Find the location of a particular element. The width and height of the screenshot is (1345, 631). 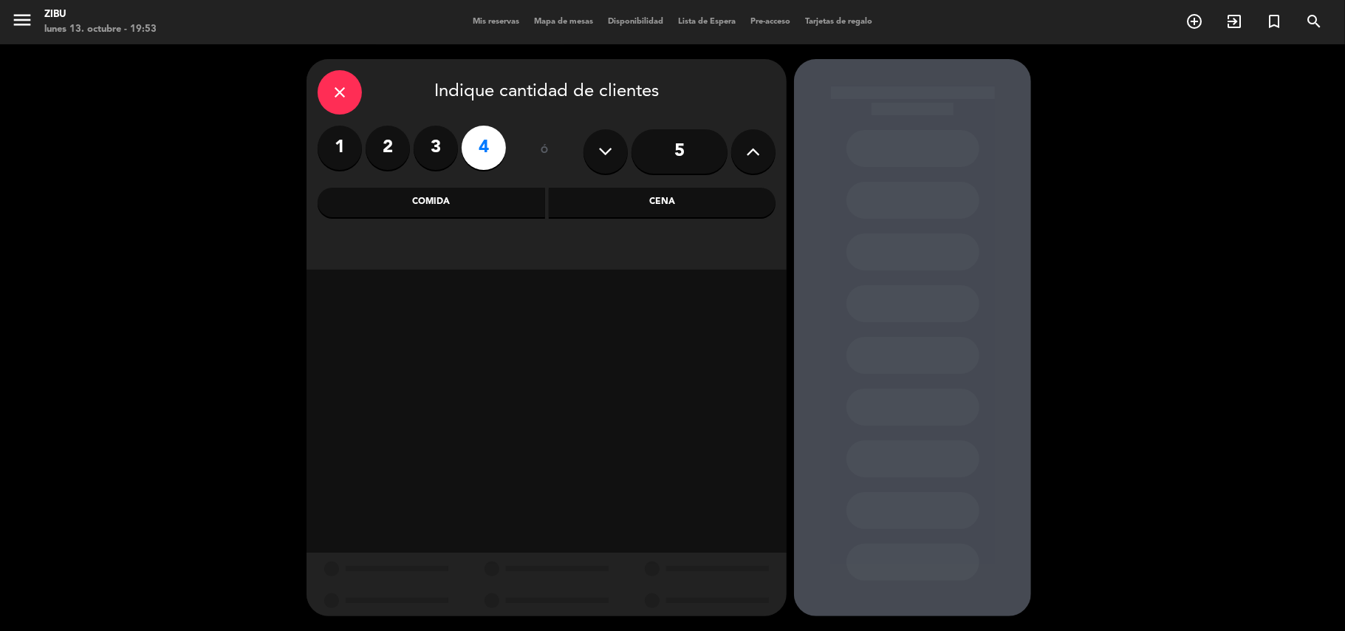

i: menu is located at coordinates (22, 20).